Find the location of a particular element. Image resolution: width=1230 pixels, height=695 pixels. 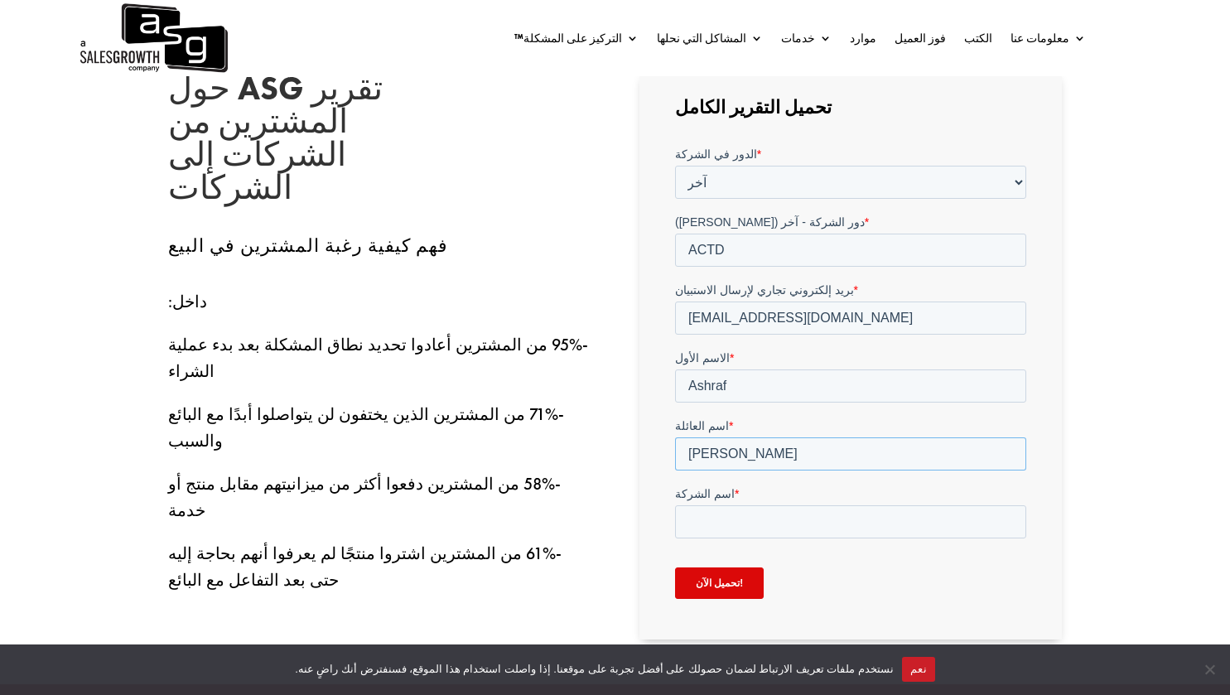

font: -58% من المشترين دفعوا أكثر من ميزانيتهم ​​مقابل منتج أو خدمة is located at coordinates (364, 497).